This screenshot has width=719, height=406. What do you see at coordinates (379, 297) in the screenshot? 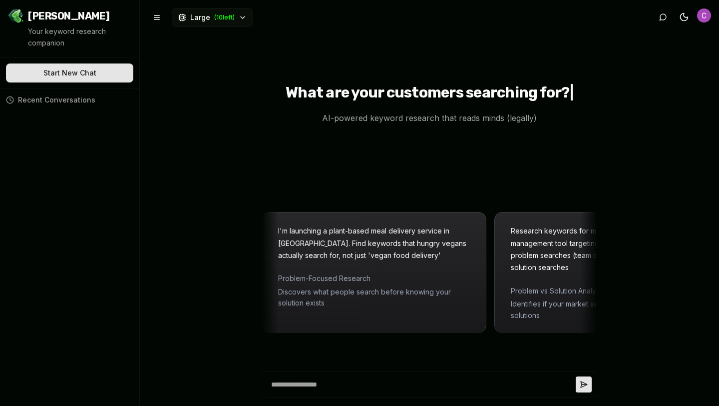
I see `span: Discovers what people search before knowing your solution exists` at bounding box center [379, 297].